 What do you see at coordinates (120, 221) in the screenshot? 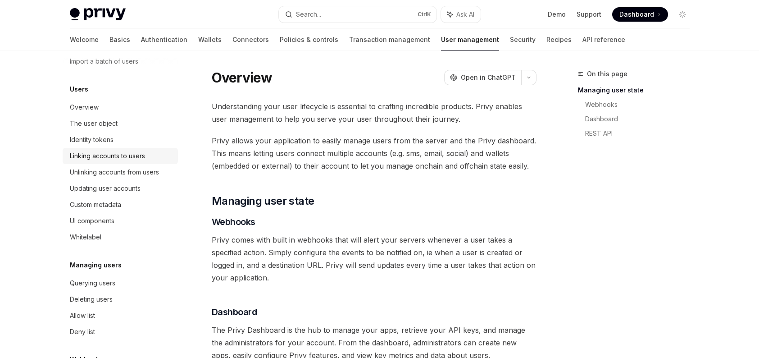
I see `a: UI components` at bounding box center [120, 221].